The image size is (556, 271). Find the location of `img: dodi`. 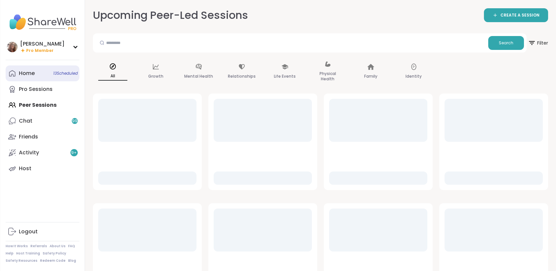

img: dodi is located at coordinates (12, 47).